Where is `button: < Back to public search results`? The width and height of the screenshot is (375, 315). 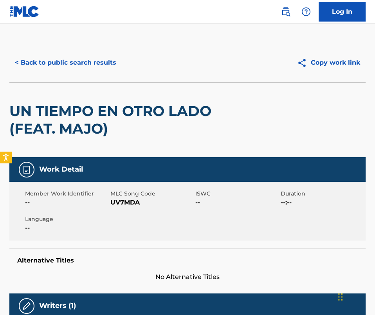
button: < Back to public search results is located at coordinates (65, 63).